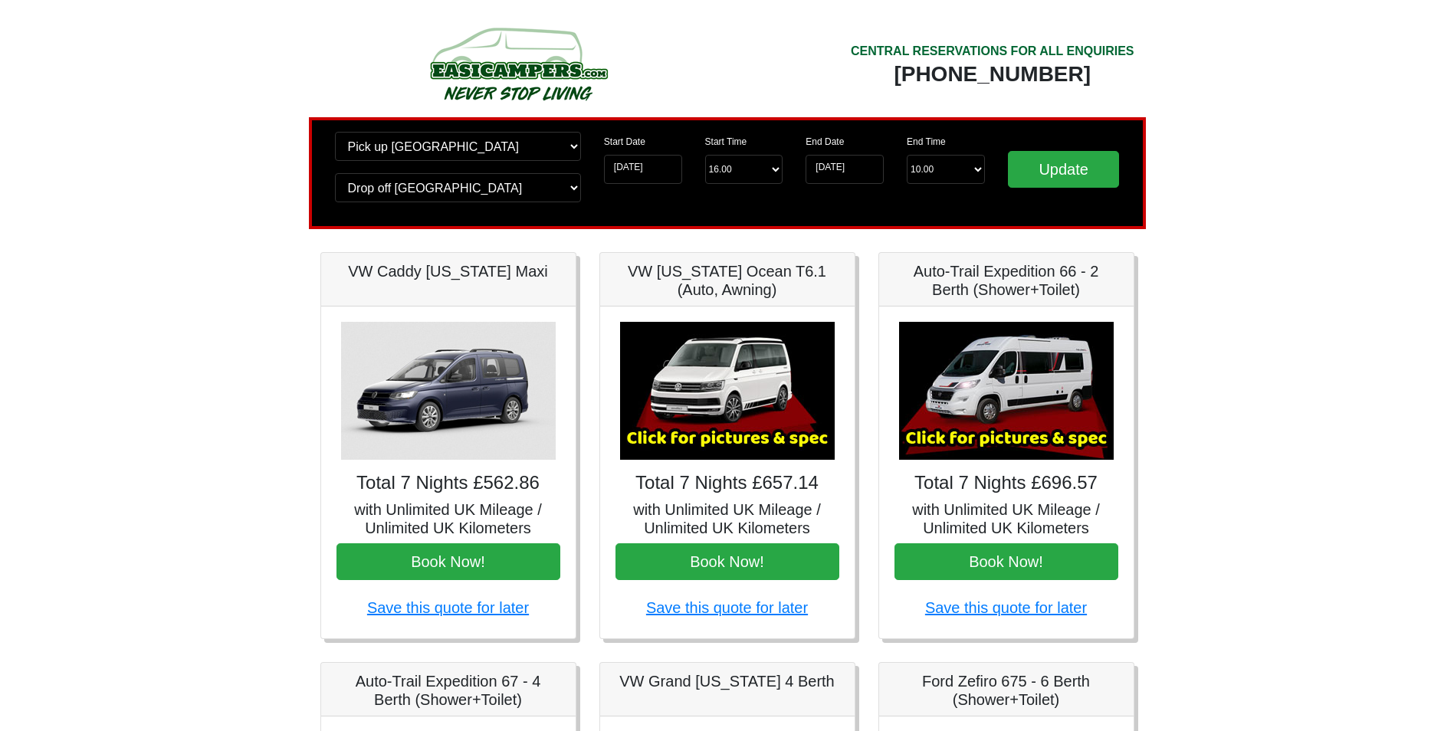 The height and width of the screenshot is (731, 1454). I want to click on h5: Auto-Trail Expedition 66 - 2 Berth (Shower+Toilet), so click(1007, 281).